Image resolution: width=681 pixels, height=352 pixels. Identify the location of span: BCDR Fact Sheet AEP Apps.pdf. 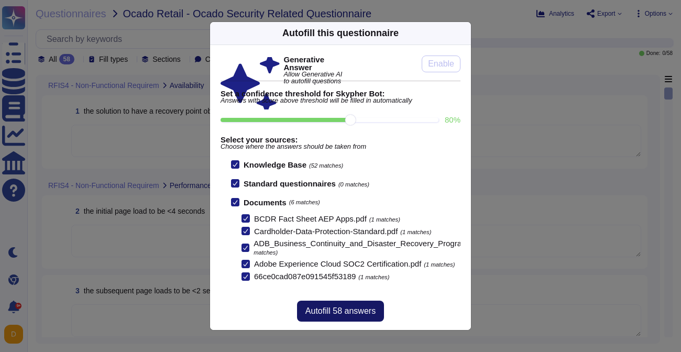
(310, 218).